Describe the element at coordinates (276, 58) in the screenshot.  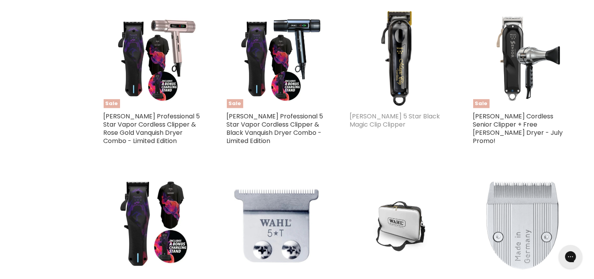
I see `a: Wahl Professional 5 Star Vapor Cordless Clipper & Black Vanquish Dryer Combo - Limited EditionSale` at that location.